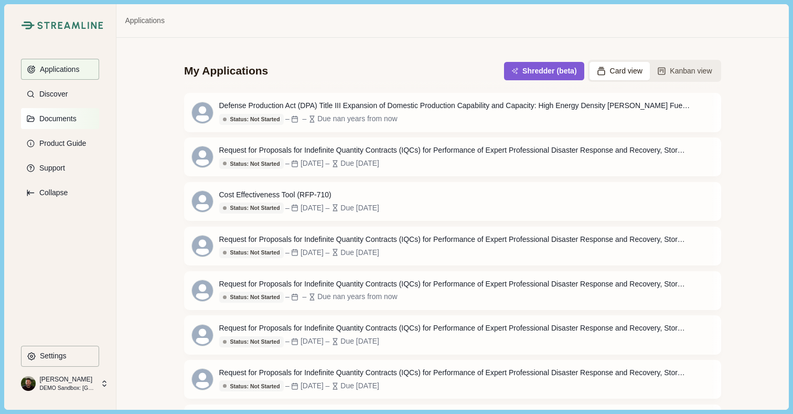  Describe the element at coordinates (60, 143) in the screenshot. I see `a: Product Guide` at that location.